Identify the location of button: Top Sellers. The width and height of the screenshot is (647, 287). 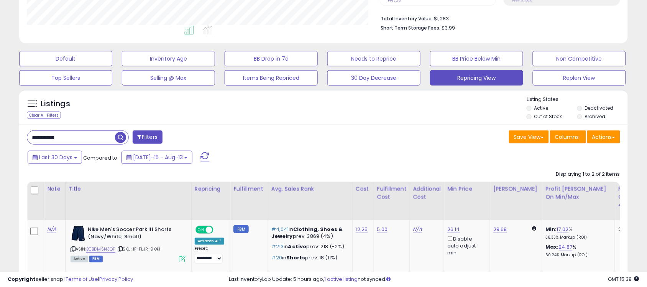
(66, 78).